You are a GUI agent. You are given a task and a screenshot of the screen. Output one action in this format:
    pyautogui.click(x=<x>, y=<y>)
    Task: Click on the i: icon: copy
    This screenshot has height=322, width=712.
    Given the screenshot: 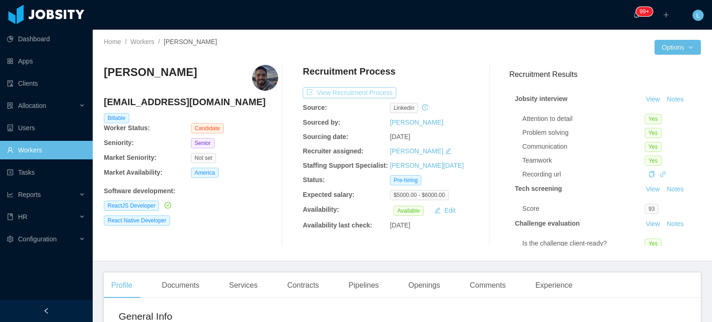 What is the action you would take?
    pyautogui.click(x=652, y=174)
    